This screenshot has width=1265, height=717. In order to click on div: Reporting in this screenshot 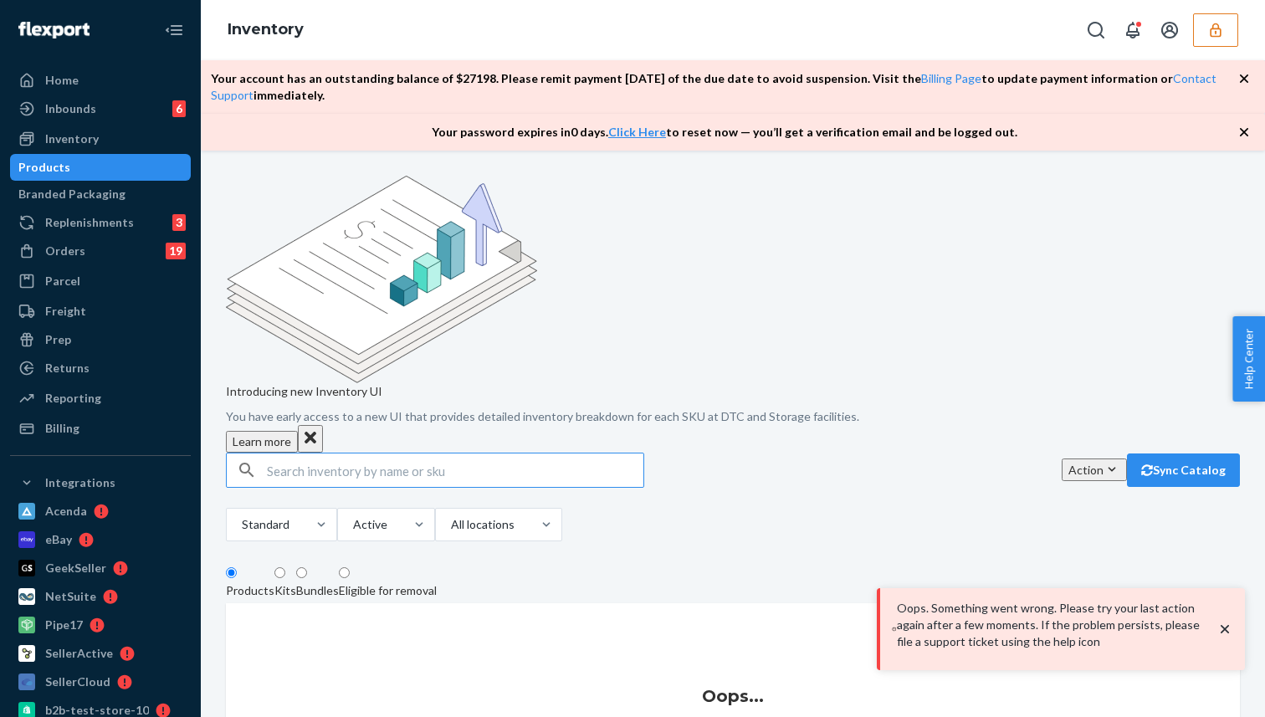, I will do `click(73, 398)`.